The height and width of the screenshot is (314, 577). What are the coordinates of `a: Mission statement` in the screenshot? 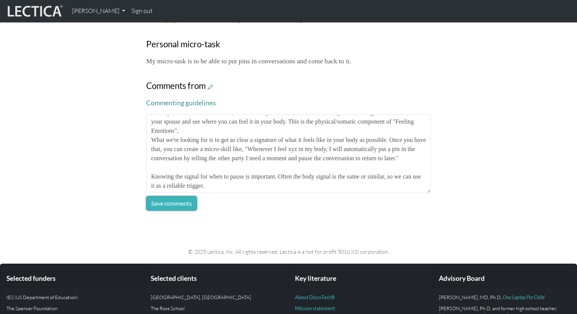 It's located at (315, 308).